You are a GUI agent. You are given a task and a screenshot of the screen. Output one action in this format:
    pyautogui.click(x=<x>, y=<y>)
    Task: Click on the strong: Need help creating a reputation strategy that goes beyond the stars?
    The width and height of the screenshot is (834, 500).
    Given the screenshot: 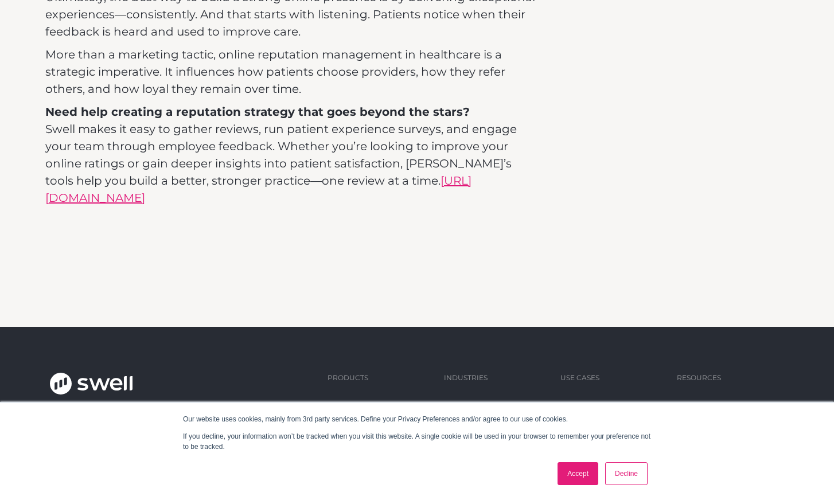 What is the action you would take?
    pyautogui.click(x=257, y=112)
    